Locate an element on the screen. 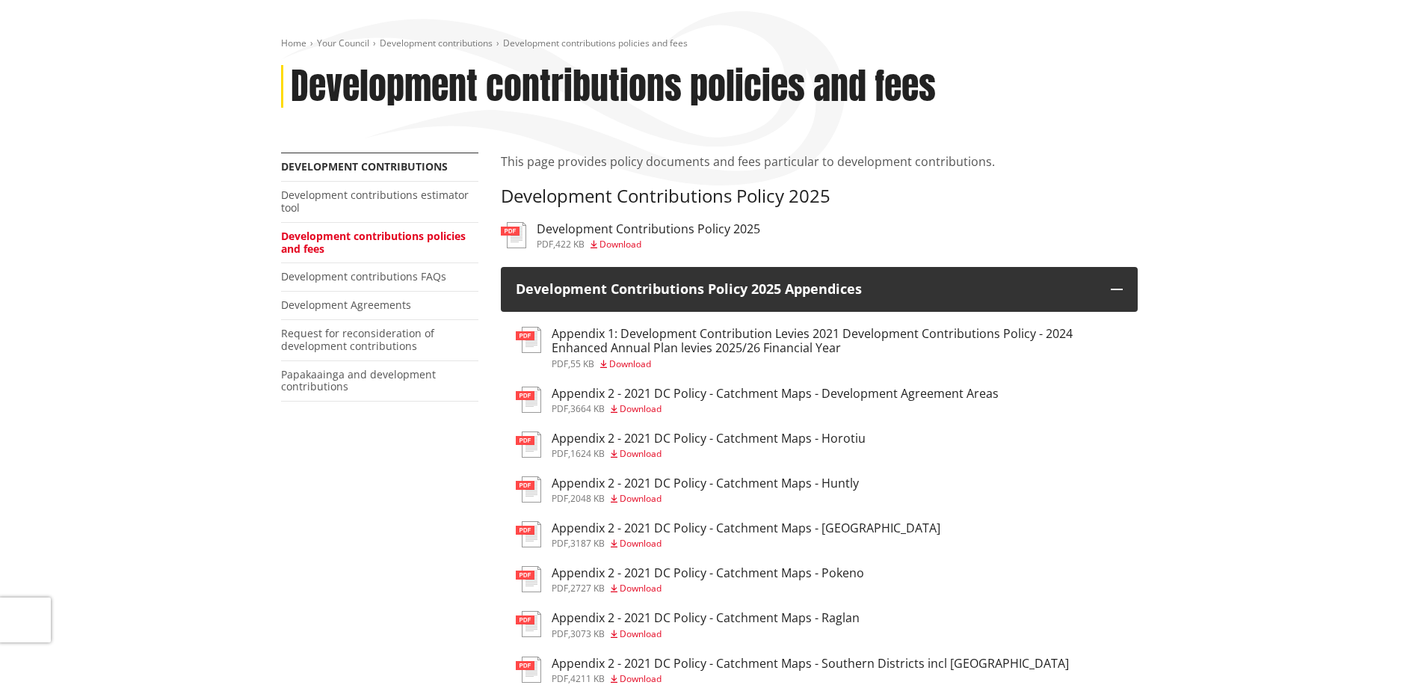 The width and height of the screenshot is (1418, 691). a: Development contributions estimator tool is located at coordinates (375, 201).